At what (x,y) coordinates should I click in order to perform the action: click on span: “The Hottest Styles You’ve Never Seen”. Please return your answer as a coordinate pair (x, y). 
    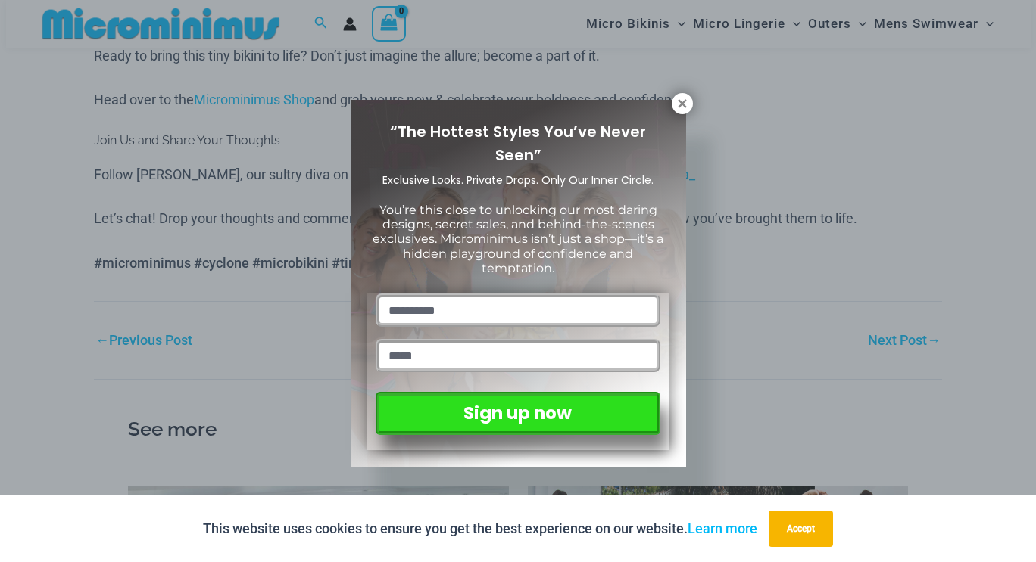
    Looking at the image, I should click on (518, 143).